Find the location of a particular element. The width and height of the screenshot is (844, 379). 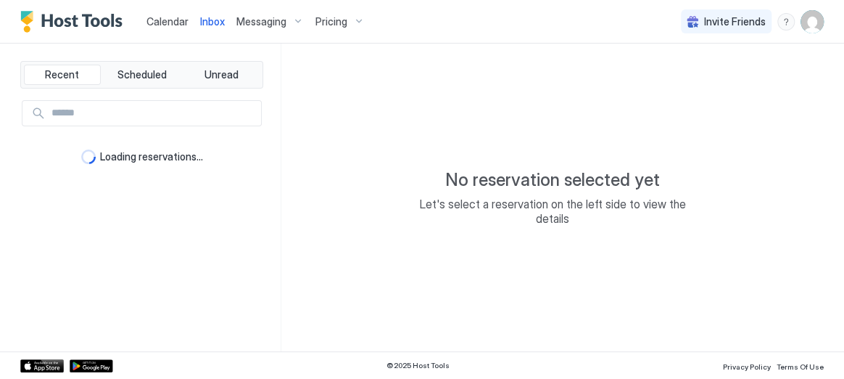

a: Host Tools Logo is located at coordinates (75, 22).